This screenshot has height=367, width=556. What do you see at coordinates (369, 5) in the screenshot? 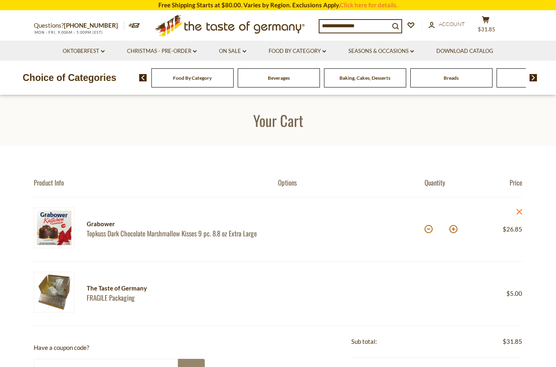
I see `a: Click here for details.` at bounding box center [369, 5].